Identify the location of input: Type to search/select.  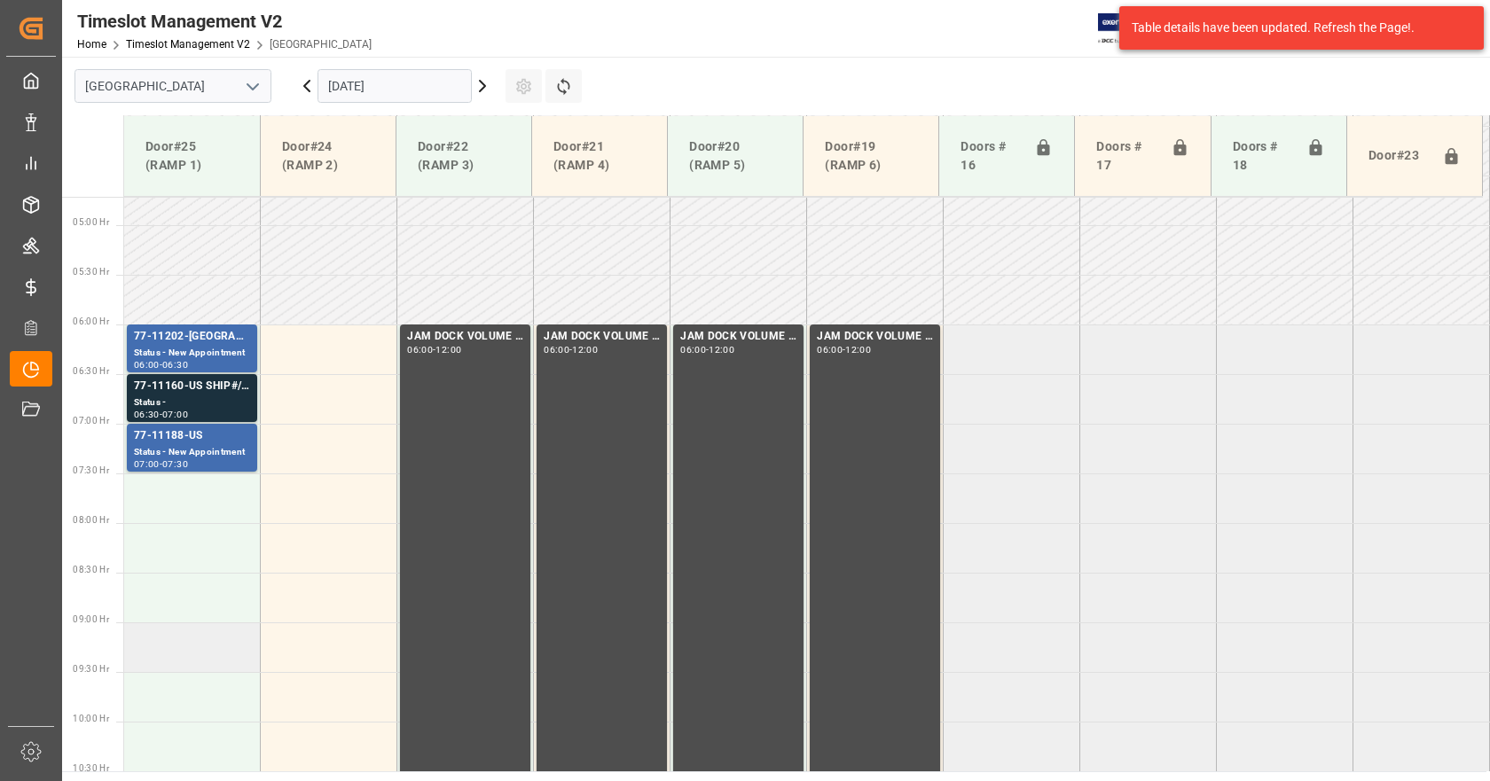
(173, 86).